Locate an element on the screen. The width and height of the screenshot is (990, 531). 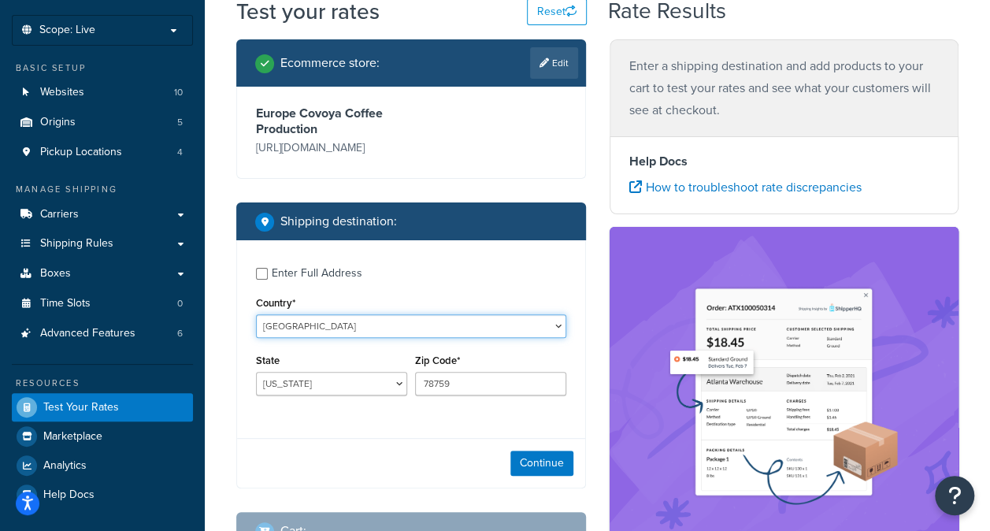
label: Country* is located at coordinates (276, 303).